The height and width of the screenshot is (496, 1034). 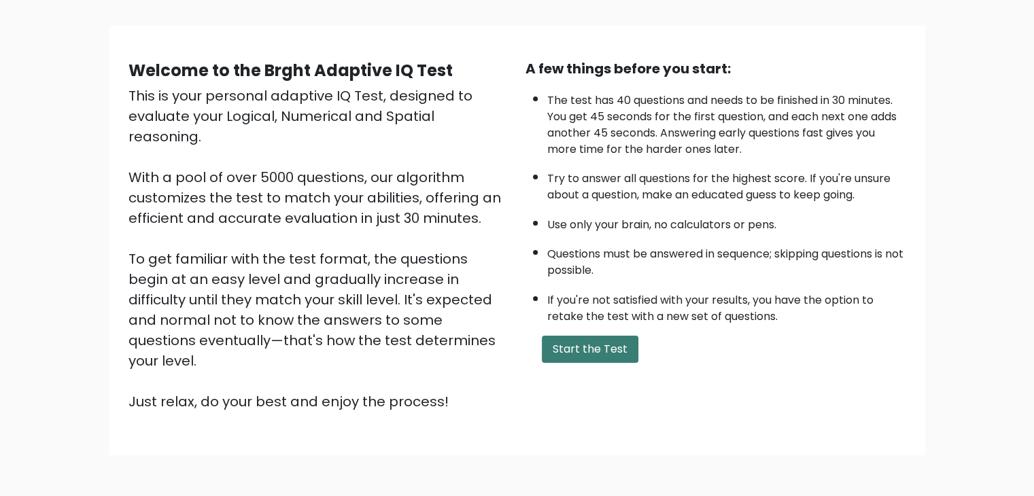 What do you see at coordinates (727, 222) in the screenshot?
I see `li: Use only your brain, no calculators or pens.` at bounding box center [727, 222].